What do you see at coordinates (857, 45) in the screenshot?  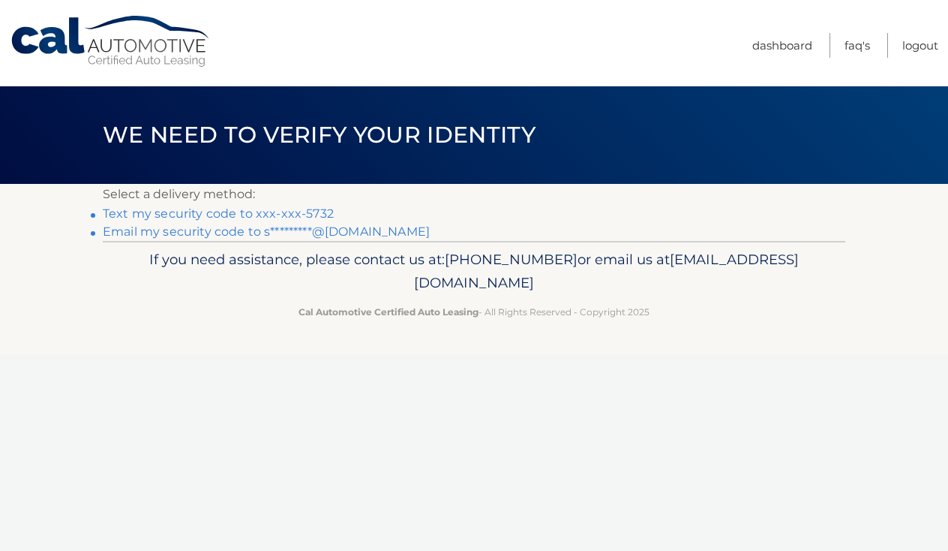 I see `a: FAQ's` at bounding box center [857, 45].